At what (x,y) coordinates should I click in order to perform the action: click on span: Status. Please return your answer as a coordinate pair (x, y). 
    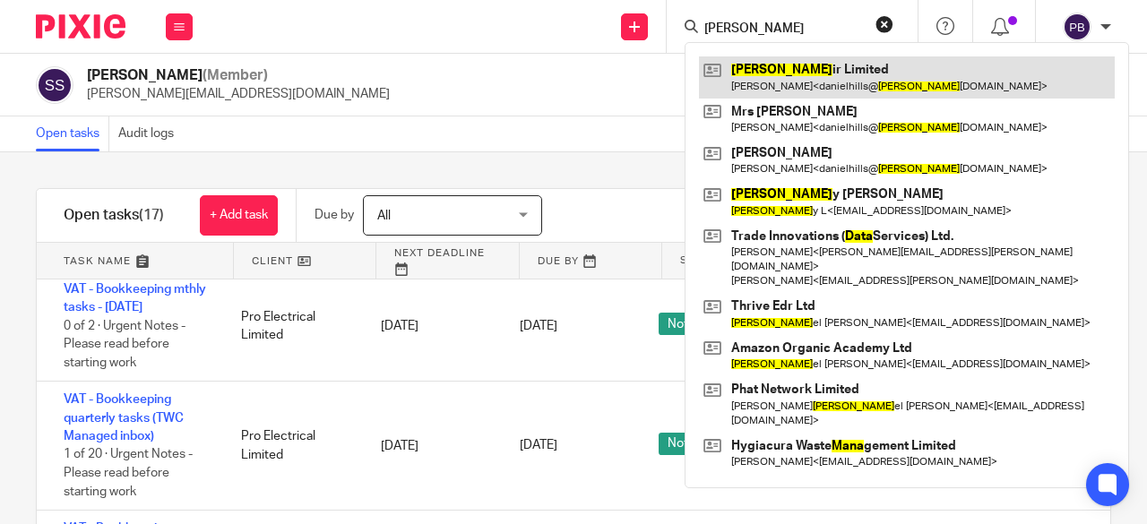
    Looking at the image, I should click on (702, 260).